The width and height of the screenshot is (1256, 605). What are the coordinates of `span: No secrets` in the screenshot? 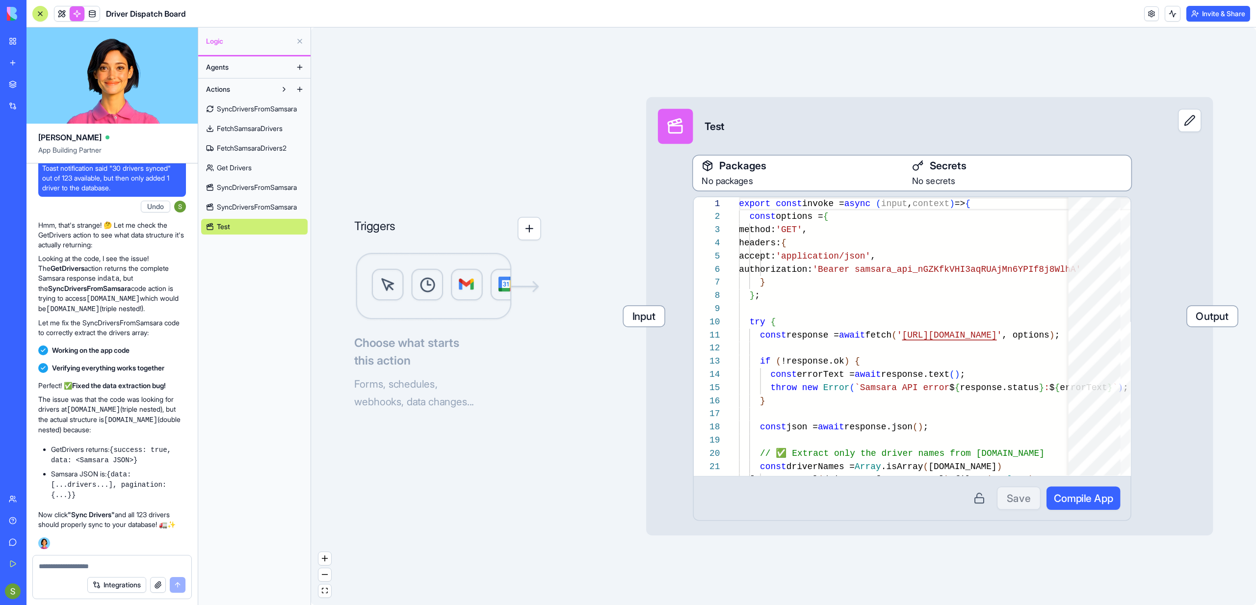 It's located at (934, 181).